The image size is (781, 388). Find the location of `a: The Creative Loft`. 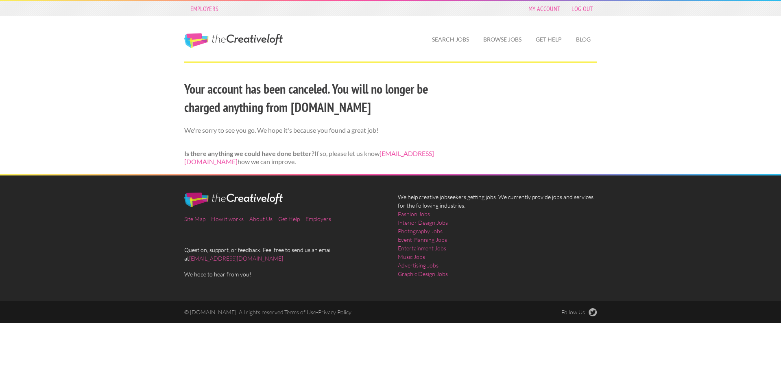

a: The Creative Loft is located at coordinates (234, 41).